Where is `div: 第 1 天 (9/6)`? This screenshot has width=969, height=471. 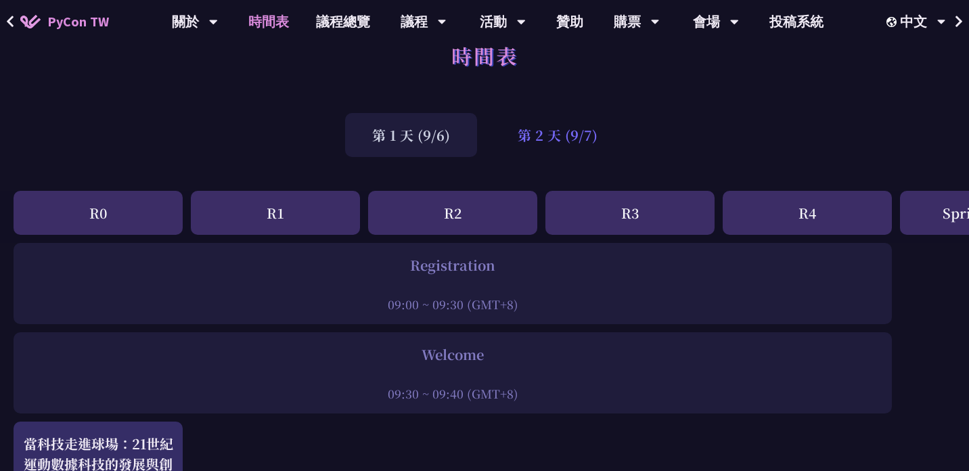
div: 第 1 天 (9/6) is located at coordinates (411, 135).